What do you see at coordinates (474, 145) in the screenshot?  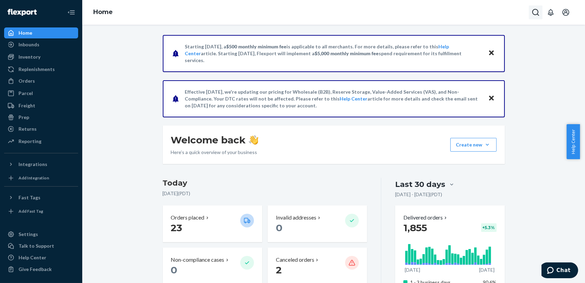 I see `button: Create new` at bounding box center [474, 145].